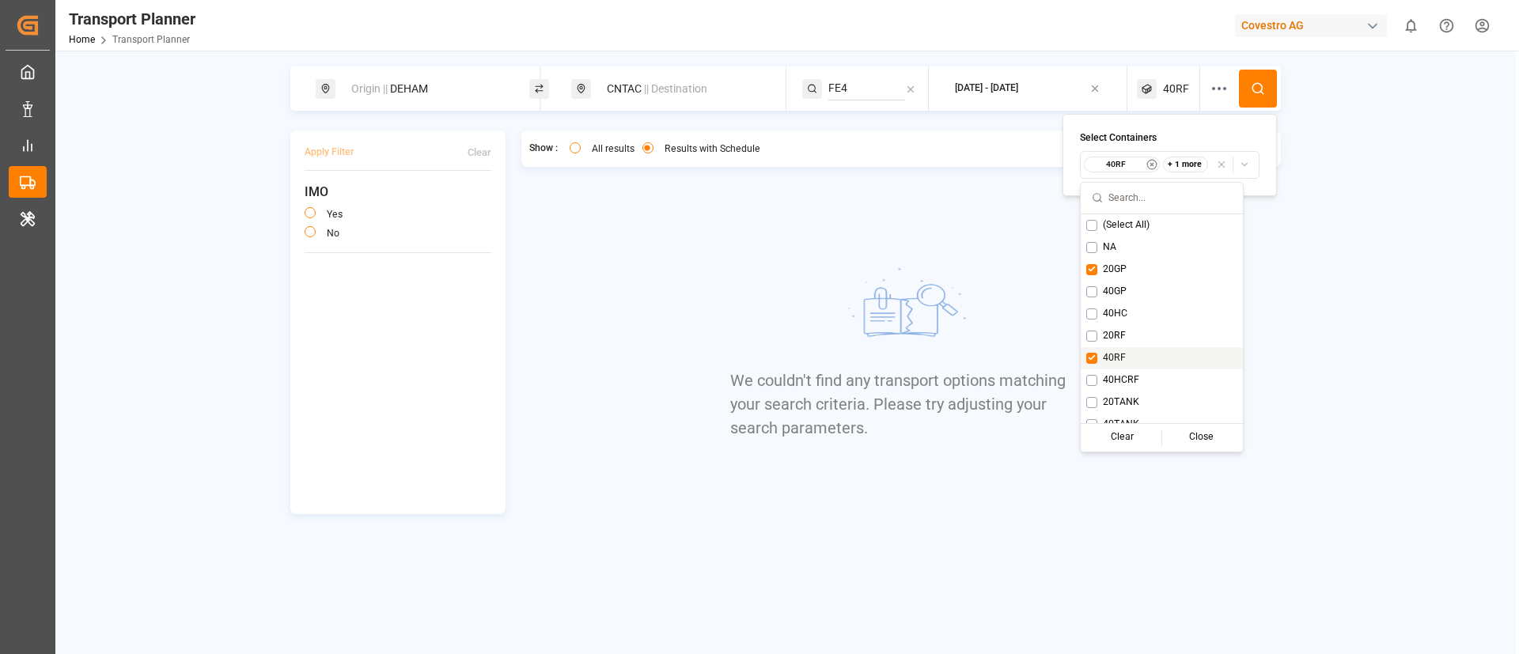  I want to click on button: show 0 new notifications, so click(1411, 25).